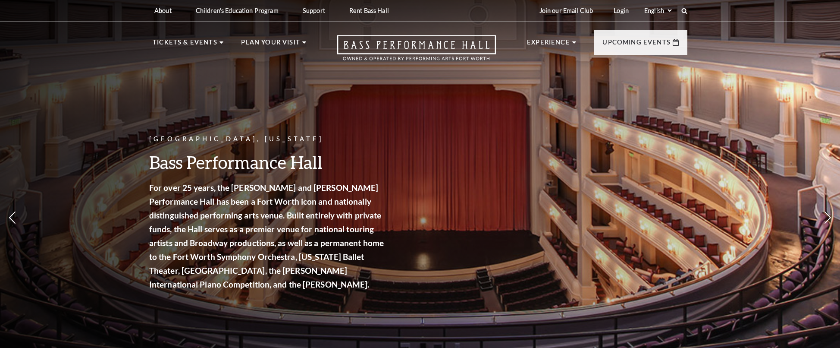  What do you see at coordinates (163, 10) in the screenshot?
I see `p: About` at bounding box center [163, 10].